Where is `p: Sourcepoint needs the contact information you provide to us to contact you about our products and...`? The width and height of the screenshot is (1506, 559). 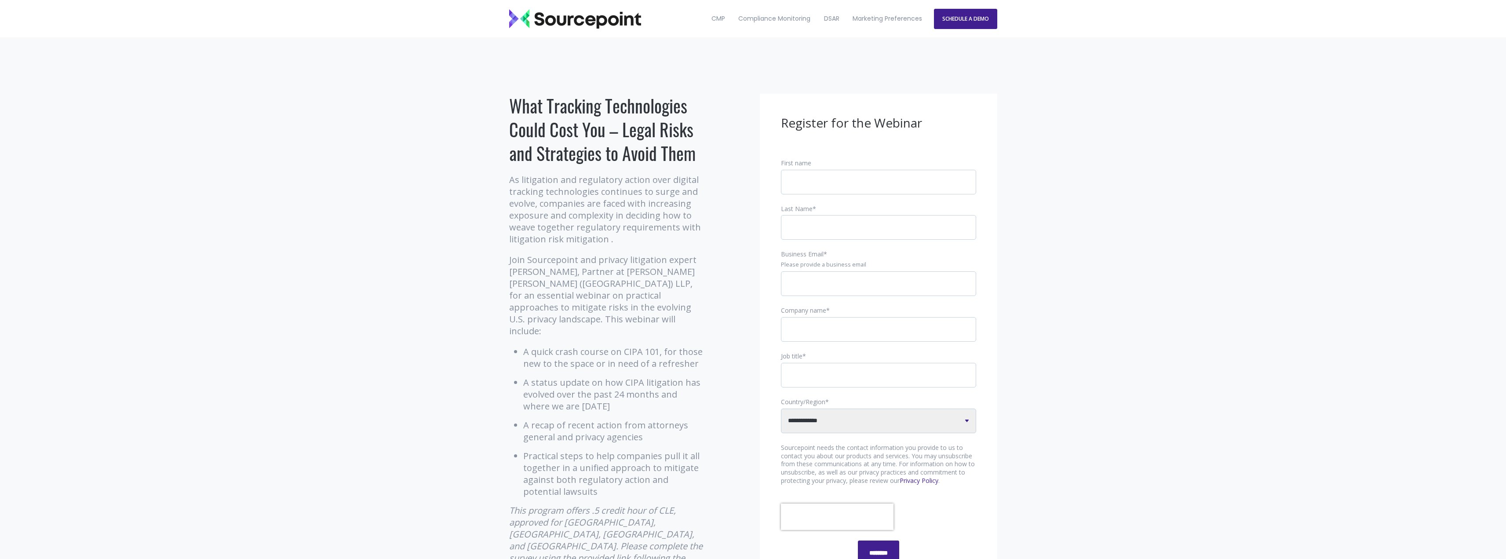 p: Sourcepoint needs the contact information you provide to us to contact you about our products and... is located at coordinates (878, 464).